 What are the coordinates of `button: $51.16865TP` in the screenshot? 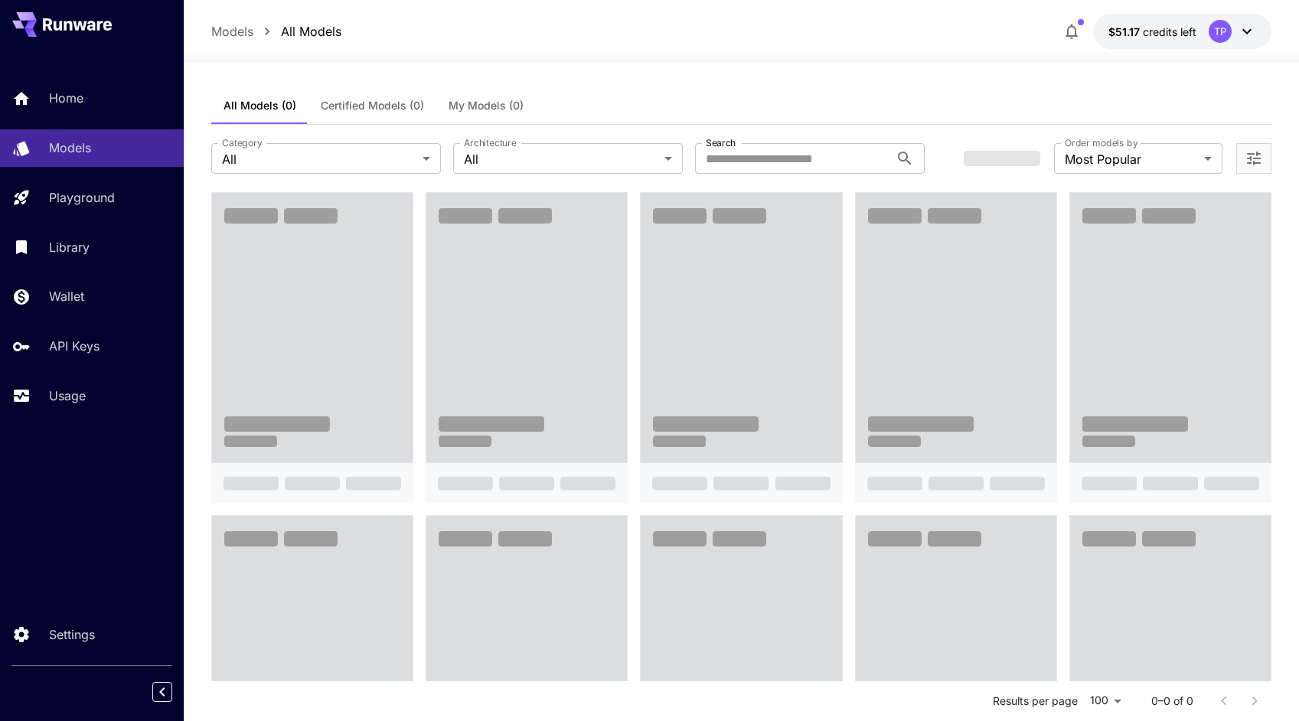 It's located at (1182, 31).